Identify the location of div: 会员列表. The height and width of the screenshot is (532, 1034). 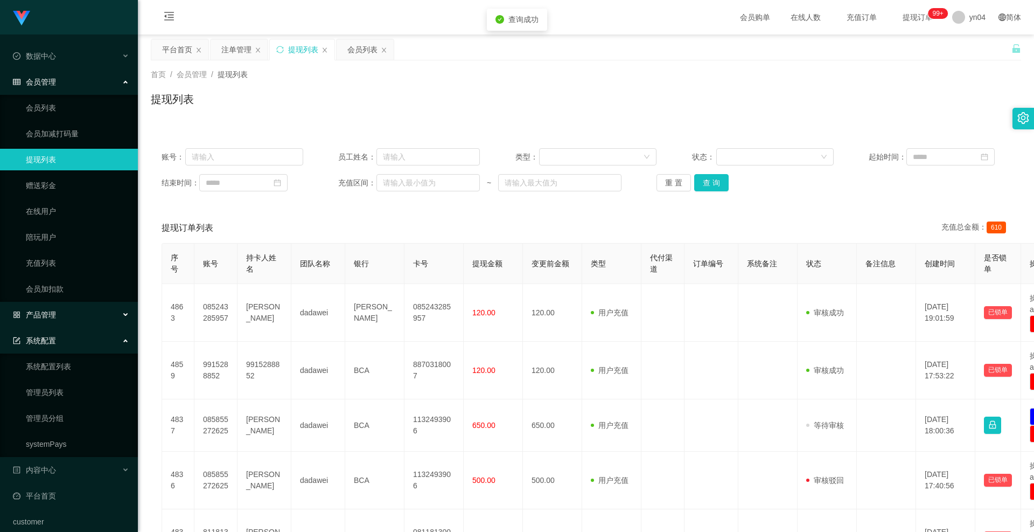
(363, 50).